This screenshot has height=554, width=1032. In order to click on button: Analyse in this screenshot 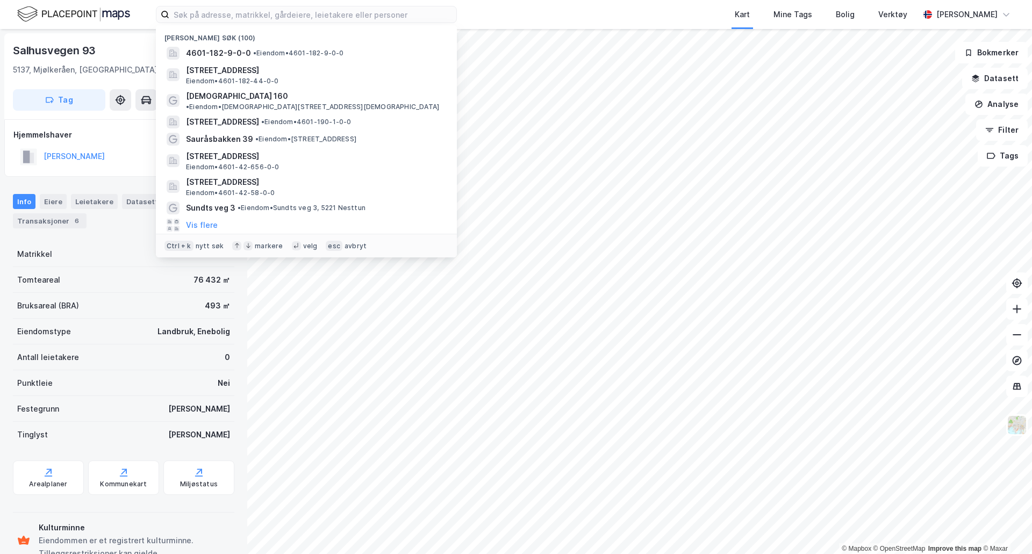, I will do `click(997, 104)`.